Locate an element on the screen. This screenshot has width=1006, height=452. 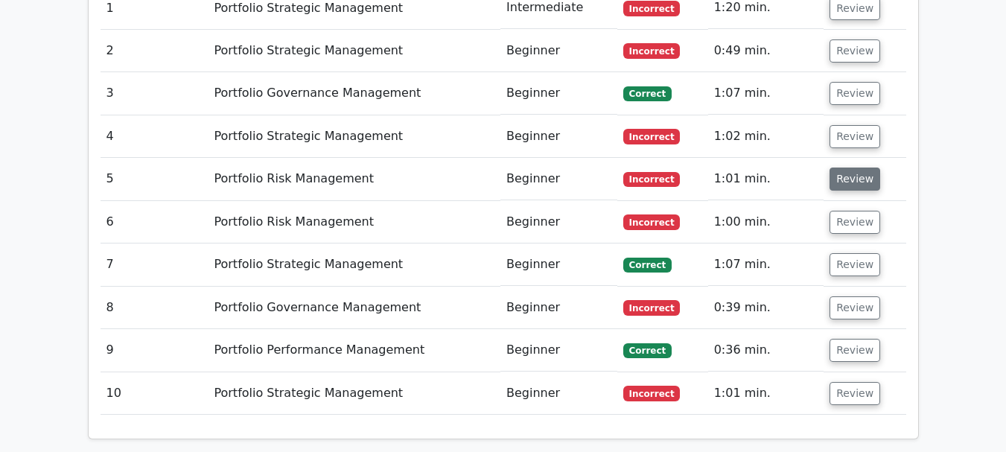
td: Portfolio Performance Management is located at coordinates (354, 350).